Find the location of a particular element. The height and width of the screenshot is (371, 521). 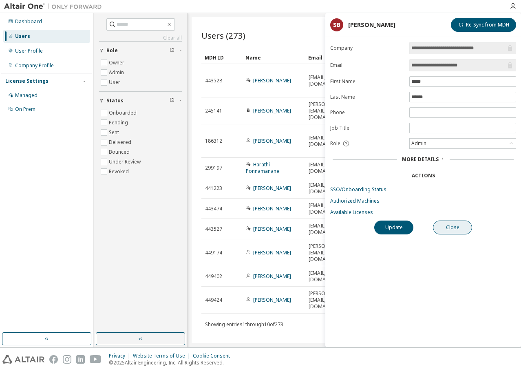

span: 186312 is located at coordinates (213, 141).